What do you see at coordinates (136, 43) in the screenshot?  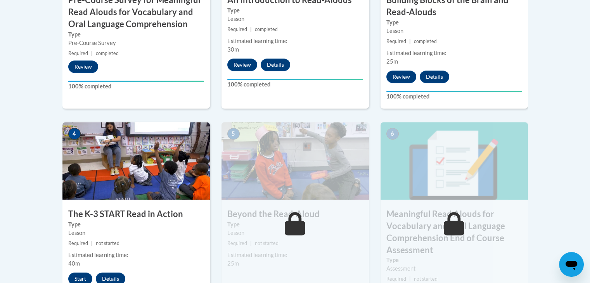 I see `div: Pre-Course Survey` at bounding box center [136, 43].